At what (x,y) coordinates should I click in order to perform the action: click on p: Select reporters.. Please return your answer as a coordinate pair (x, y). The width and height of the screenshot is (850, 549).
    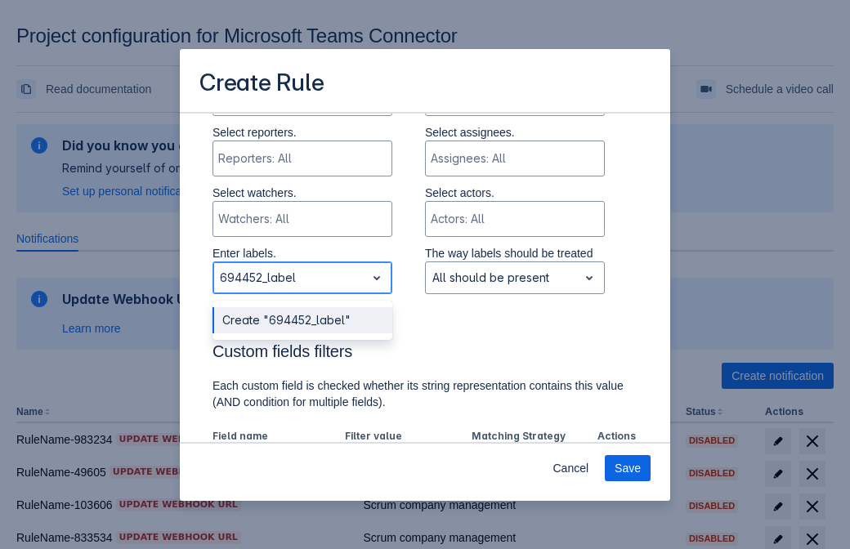
    Looking at the image, I should click on (302, 132).